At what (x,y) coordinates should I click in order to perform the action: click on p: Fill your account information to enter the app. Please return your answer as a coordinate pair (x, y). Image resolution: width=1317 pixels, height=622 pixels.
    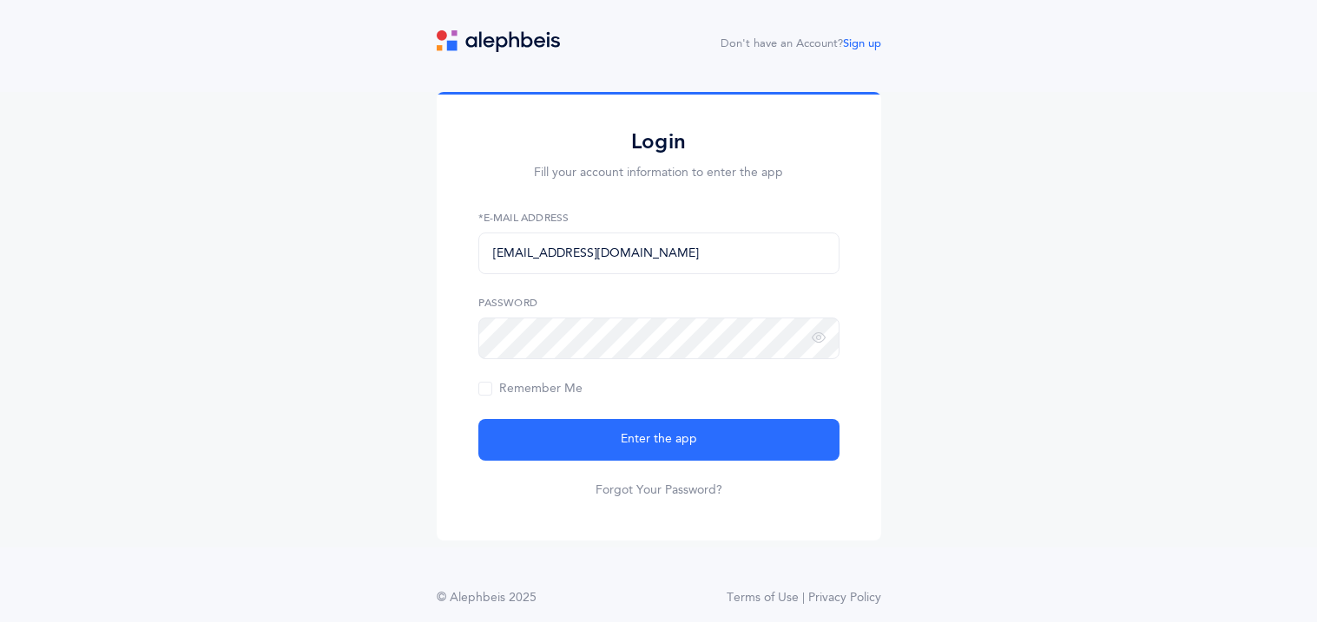
    Looking at the image, I should click on (659, 173).